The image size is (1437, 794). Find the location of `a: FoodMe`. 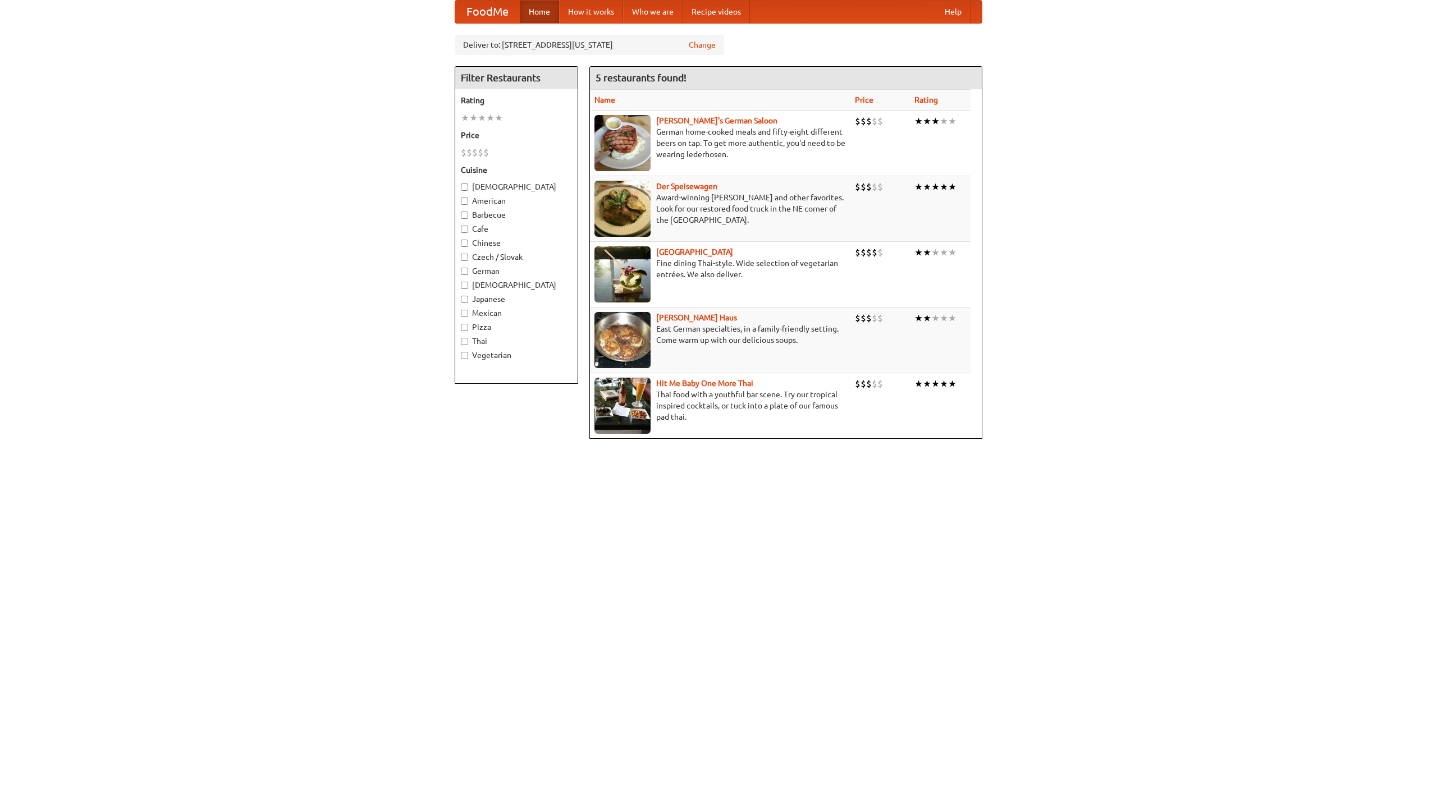

a: FoodMe is located at coordinates (487, 12).